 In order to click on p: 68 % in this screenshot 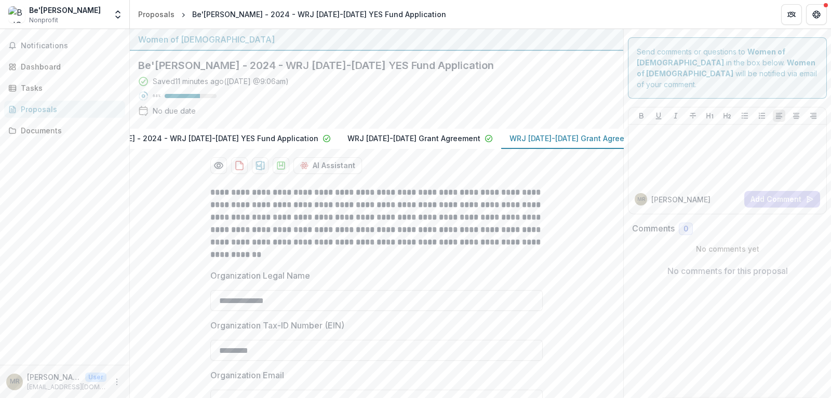, I will do `click(156, 96)`.